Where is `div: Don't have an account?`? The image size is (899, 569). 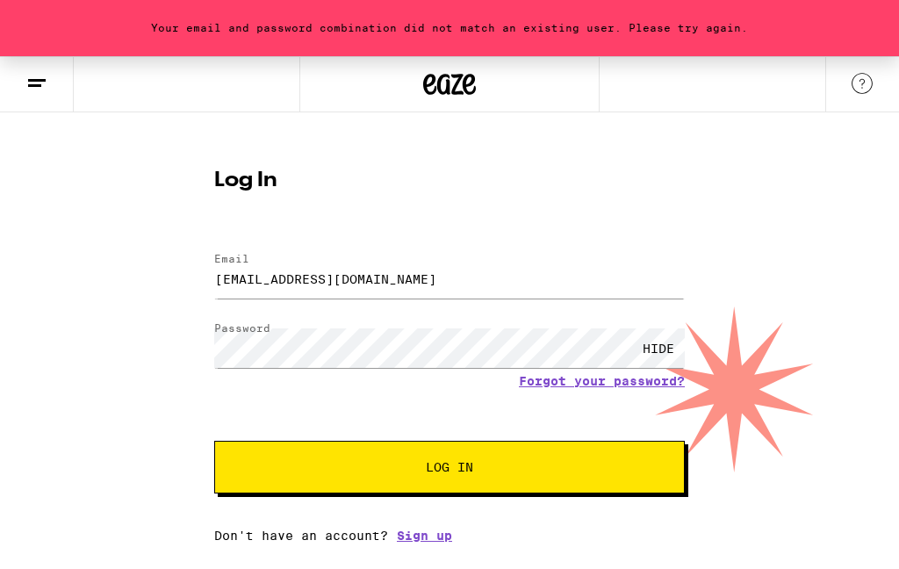
div: Don't have an account? is located at coordinates (450, 536).